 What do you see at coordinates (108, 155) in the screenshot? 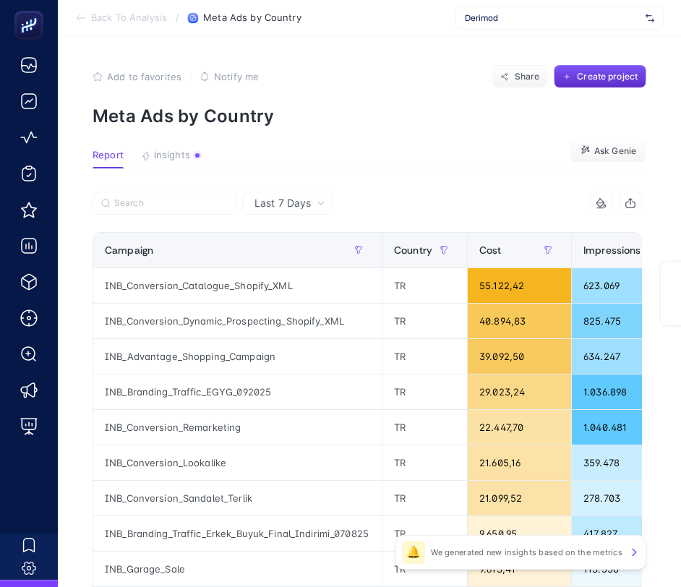
I see `span: Report` at bounding box center [108, 155].